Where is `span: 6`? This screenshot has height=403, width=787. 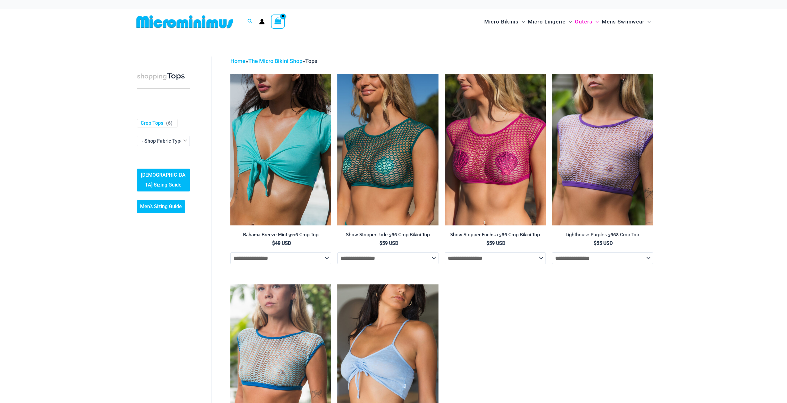 span: 6 is located at coordinates (169, 123).